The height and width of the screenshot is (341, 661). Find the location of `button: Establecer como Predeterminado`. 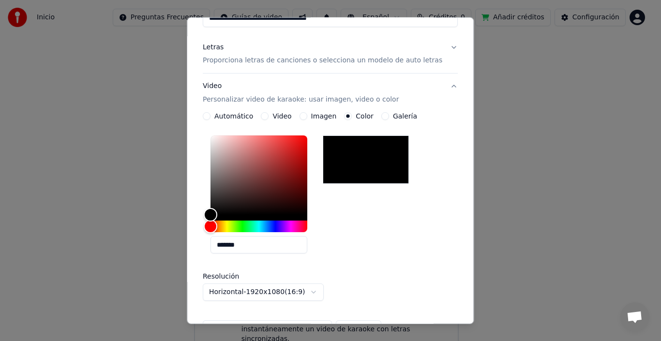

button: Establecer como Predeterminado is located at coordinates (267, 329).